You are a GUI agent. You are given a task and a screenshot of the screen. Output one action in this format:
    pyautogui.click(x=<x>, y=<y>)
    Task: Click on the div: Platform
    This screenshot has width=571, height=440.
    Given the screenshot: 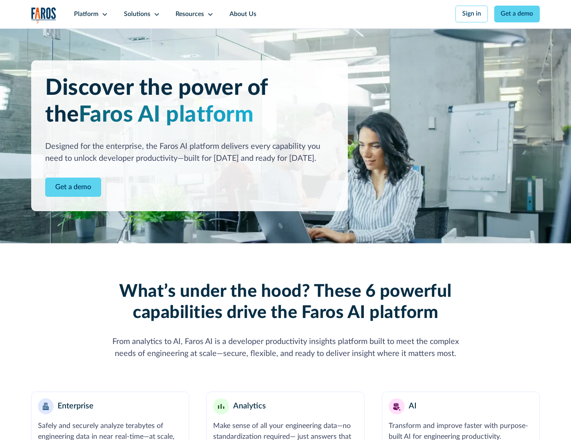 What is the action you would take?
    pyautogui.click(x=86, y=14)
    